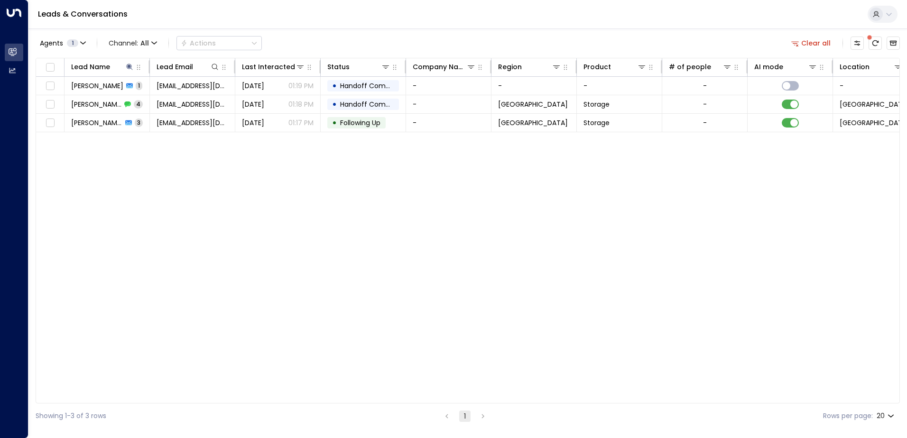 This screenshot has height=438, width=907. What do you see at coordinates (133, 43) in the screenshot?
I see `button: Channel:All` at bounding box center [133, 43].